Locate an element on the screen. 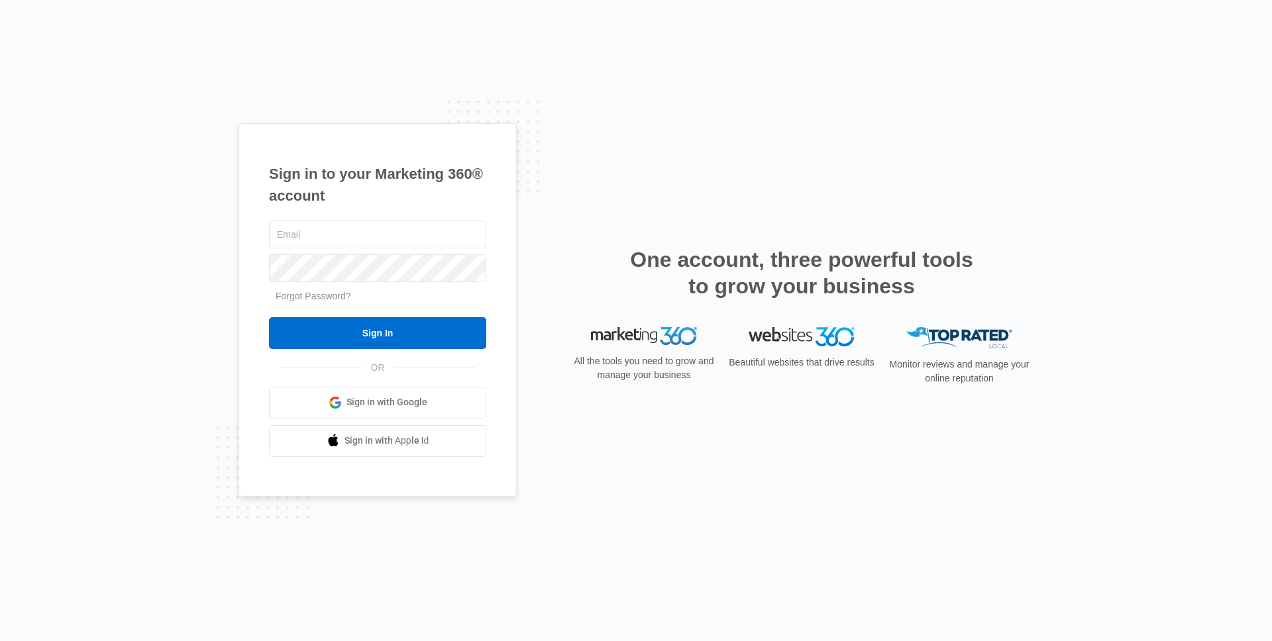  span: Sign in with Apple Id is located at coordinates (387, 440).